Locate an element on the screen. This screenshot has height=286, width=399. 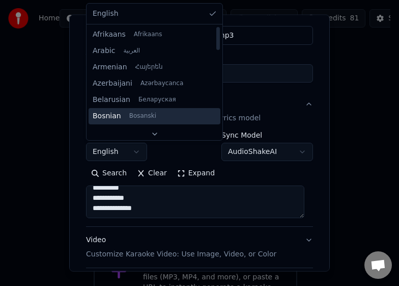
span: Bosnian is located at coordinates (107, 116).